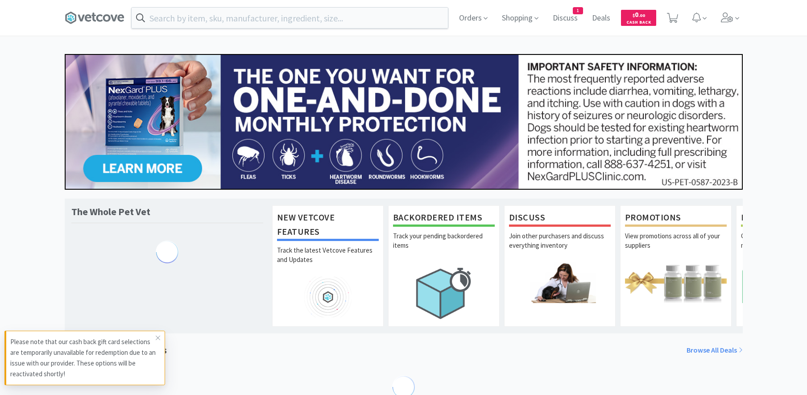 This screenshot has width=807, height=395. What do you see at coordinates (642, 15) in the screenshot?
I see `span: . 00` at bounding box center [642, 15].